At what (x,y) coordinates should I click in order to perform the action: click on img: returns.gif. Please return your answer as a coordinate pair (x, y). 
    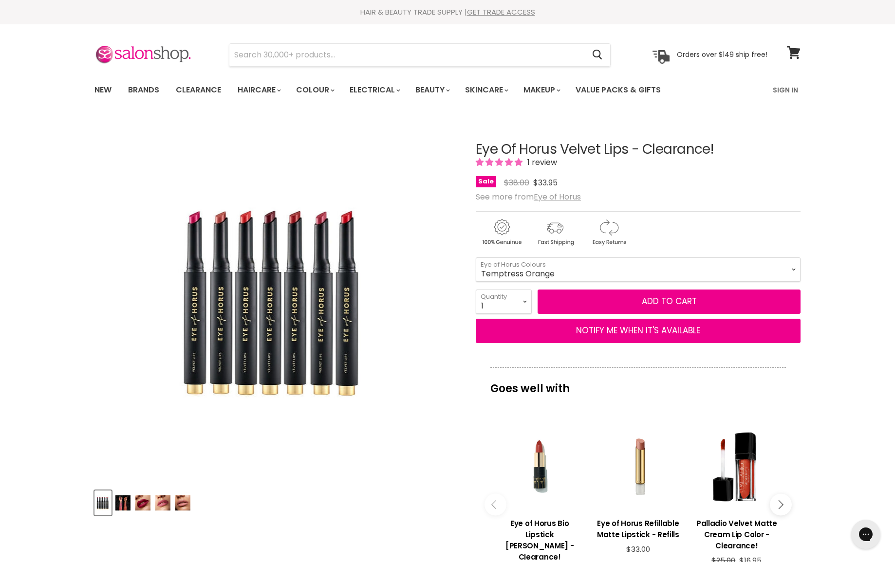
    Looking at the image, I should click on (609, 232).